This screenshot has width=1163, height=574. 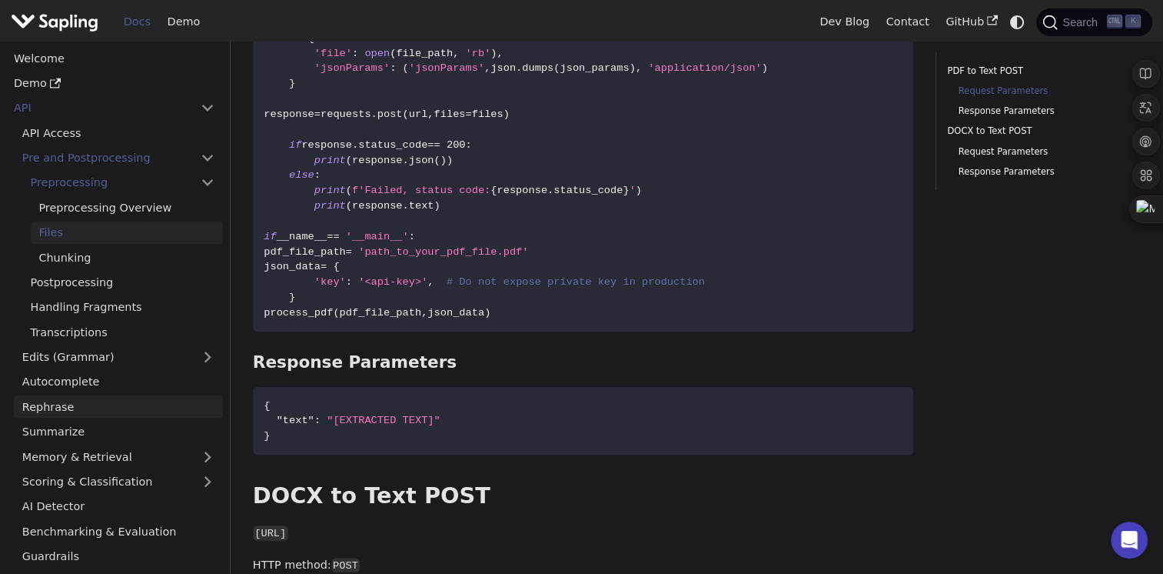 What do you see at coordinates (298, 312) in the screenshot?
I see `span: process_pdf` at bounding box center [298, 312].